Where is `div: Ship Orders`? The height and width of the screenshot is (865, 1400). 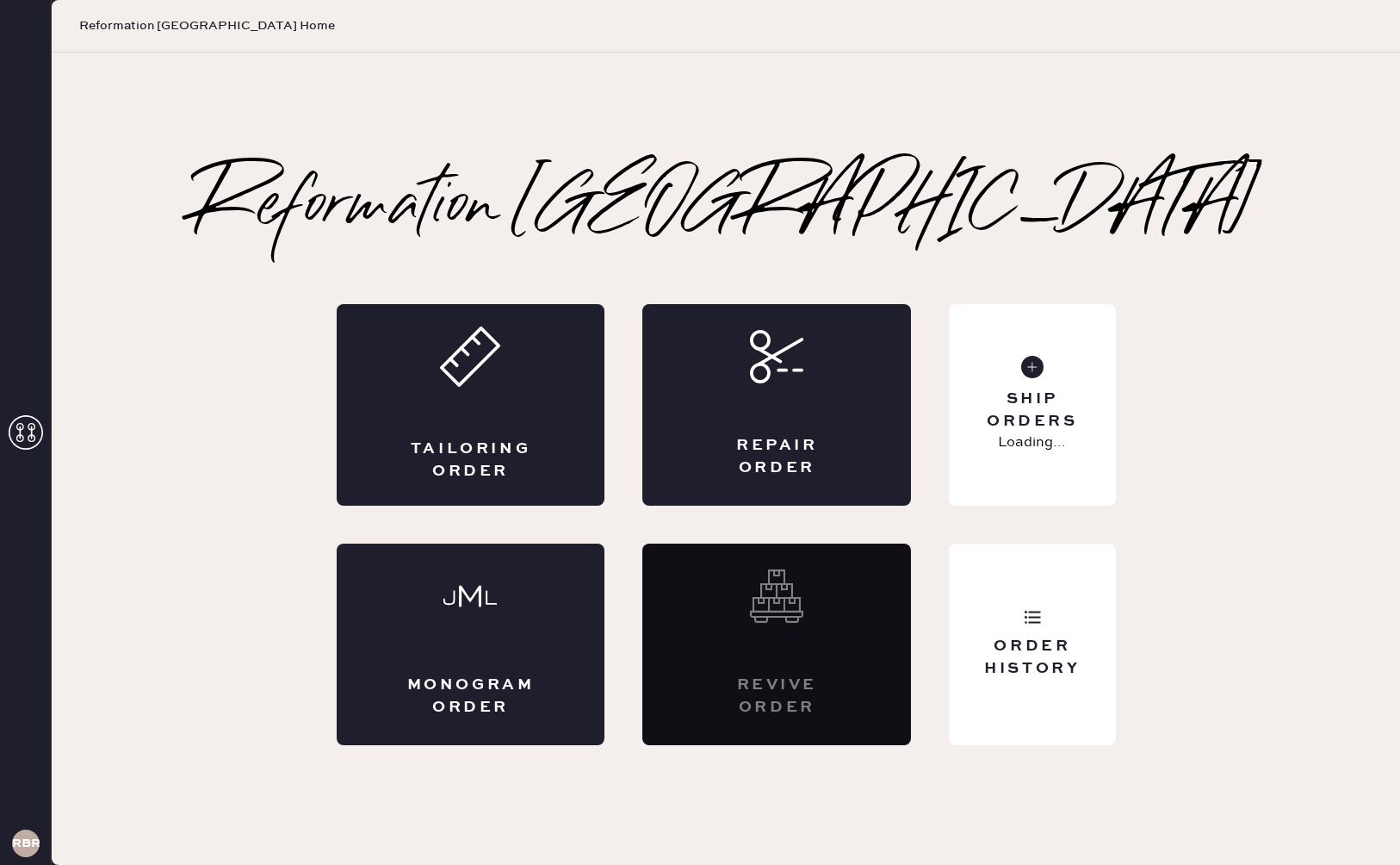 div: Ship Orders is located at coordinates (1031, 410).